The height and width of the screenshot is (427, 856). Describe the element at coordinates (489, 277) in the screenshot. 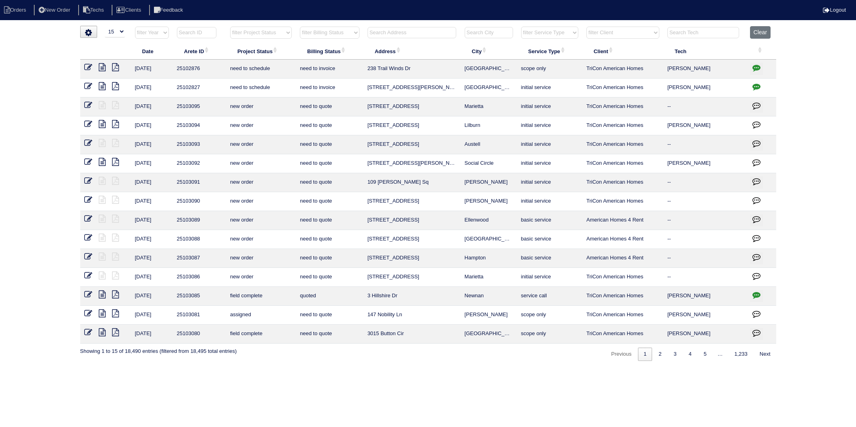

I see `td: Marietta` at that location.